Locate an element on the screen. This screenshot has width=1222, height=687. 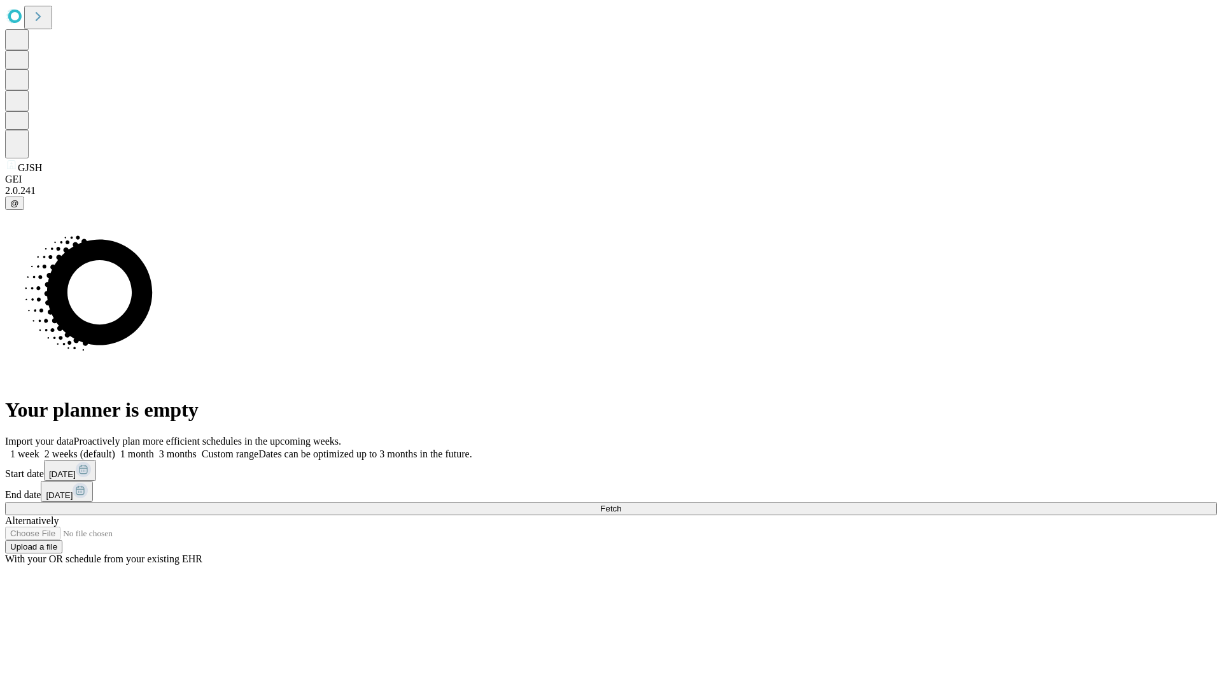
span: Proactively plan more efficient schedules in the upcoming weeks. is located at coordinates (208, 441).